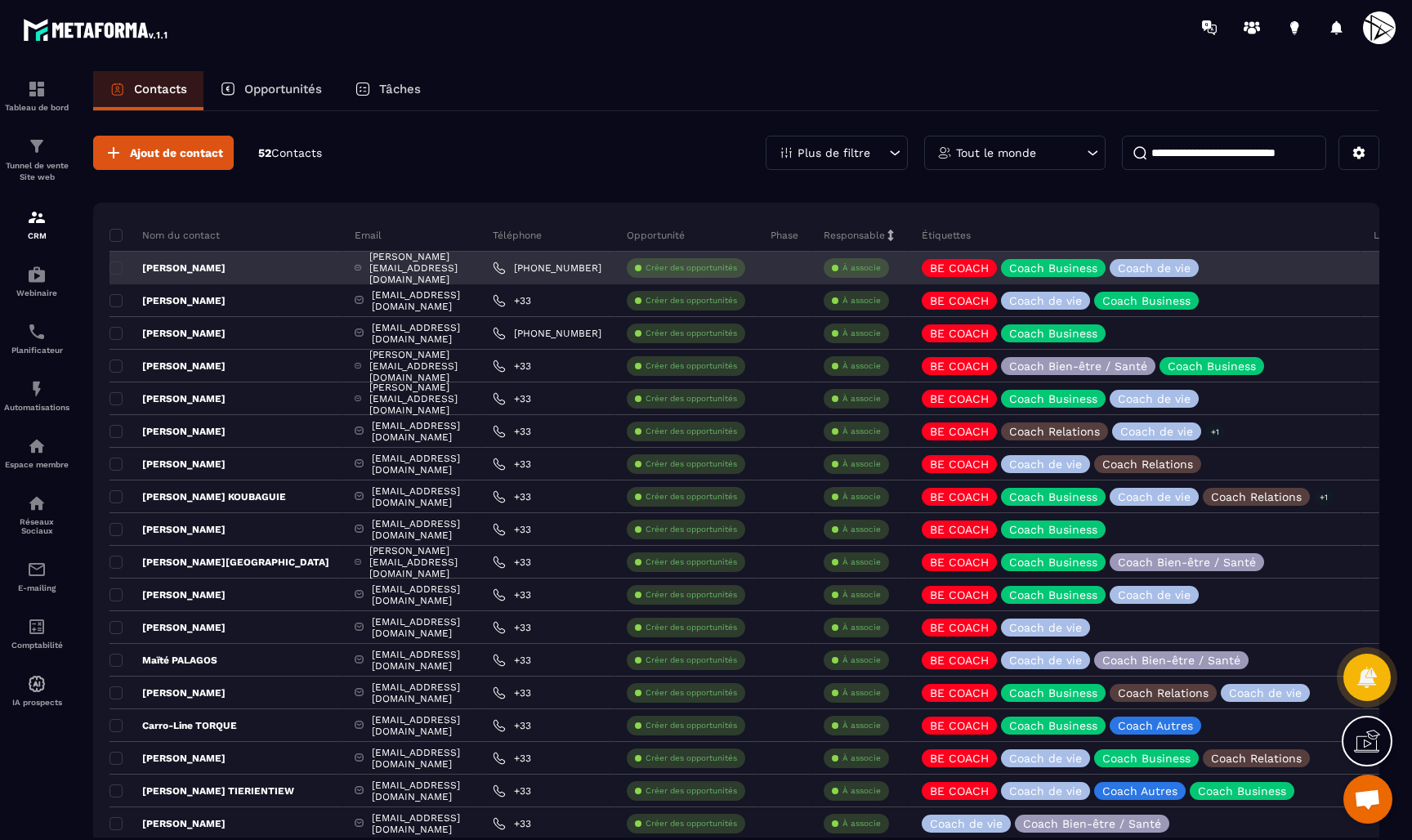  What do you see at coordinates (785, 235) in the screenshot?
I see `p: Phase` at bounding box center [785, 235].